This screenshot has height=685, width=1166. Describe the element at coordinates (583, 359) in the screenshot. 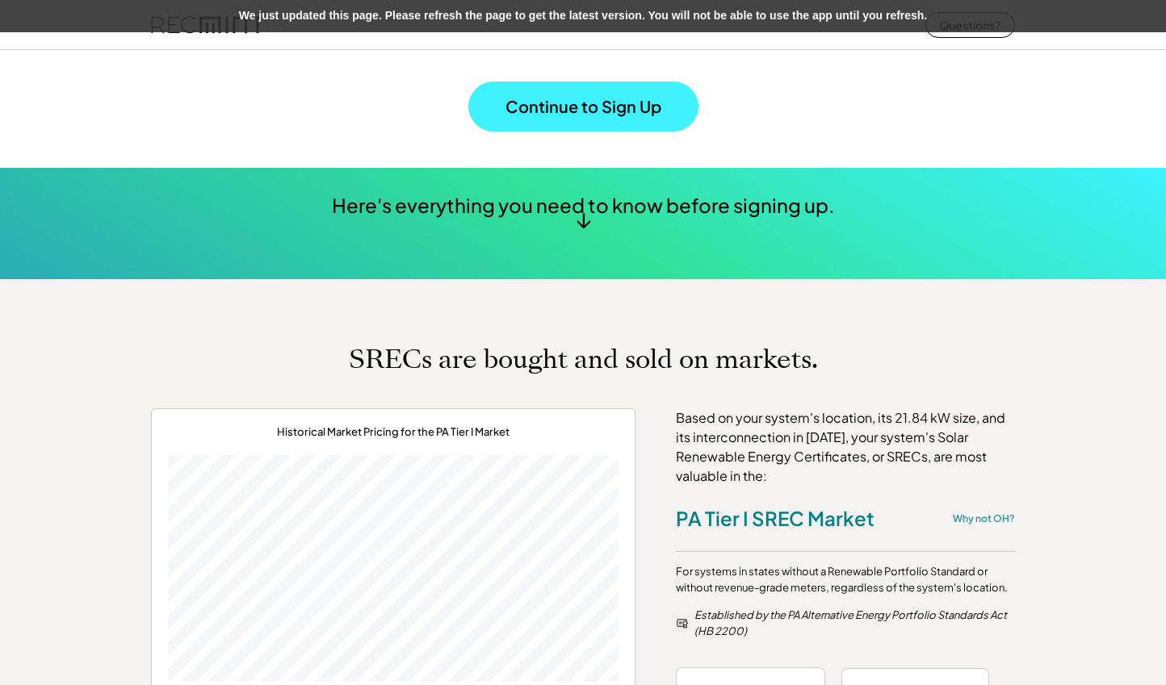

I see `h1: SRECs are bought and sold on markets.` at that location.